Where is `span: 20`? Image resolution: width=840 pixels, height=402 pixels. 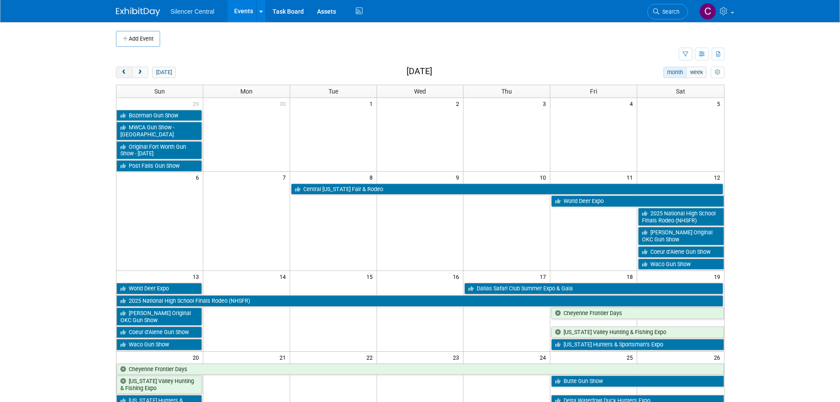
span: 20 is located at coordinates (197, 357).